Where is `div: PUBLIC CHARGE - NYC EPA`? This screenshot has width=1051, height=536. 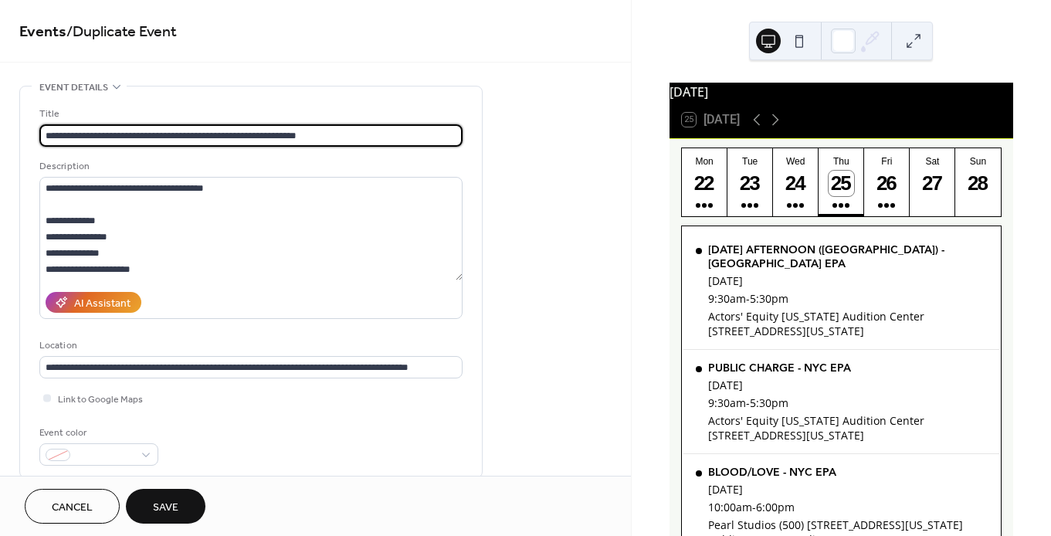
div: PUBLIC CHARGE - NYC EPA is located at coordinates (847, 368).